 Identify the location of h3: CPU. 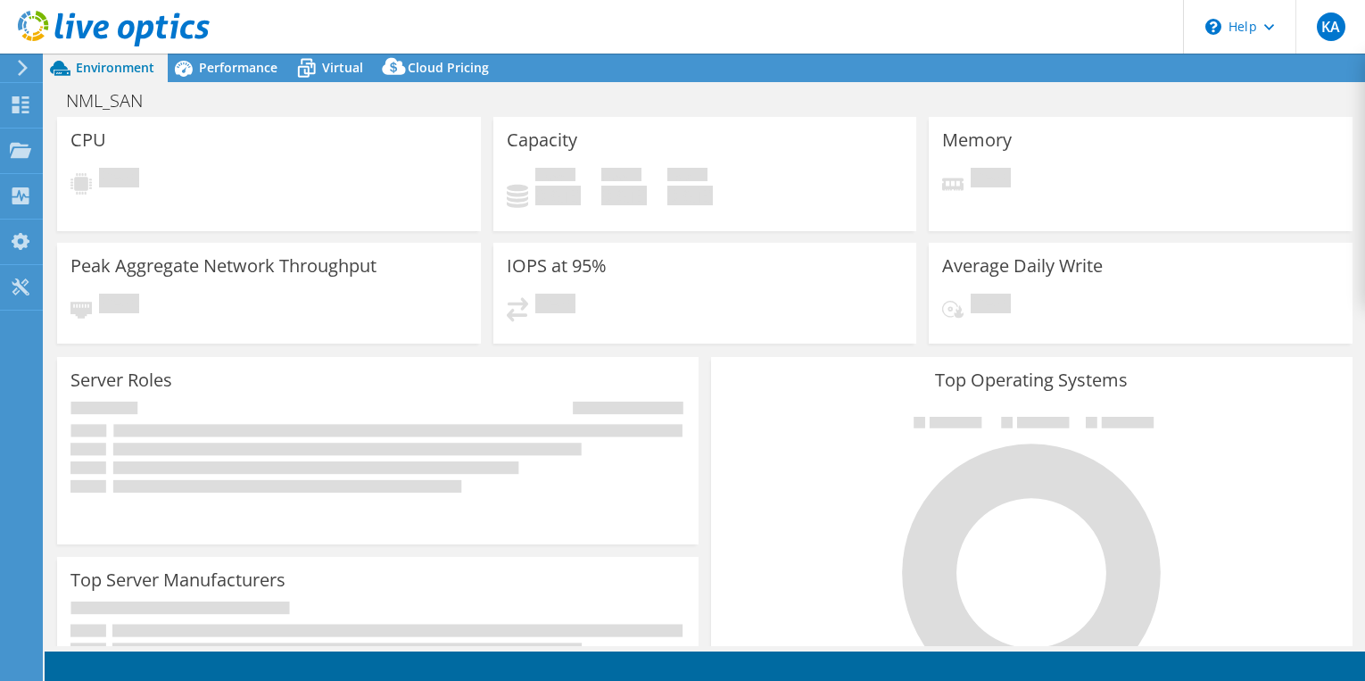
(88, 140).